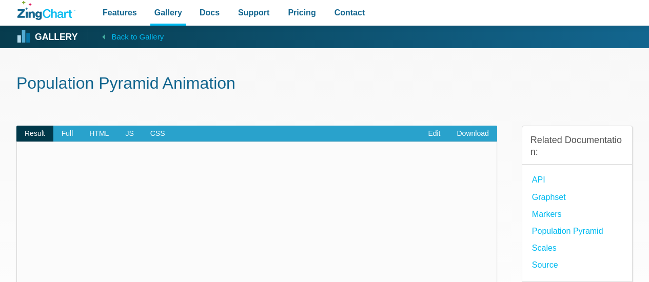 The width and height of the screenshot is (649, 282). I want to click on span: Result, so click(35, 134).